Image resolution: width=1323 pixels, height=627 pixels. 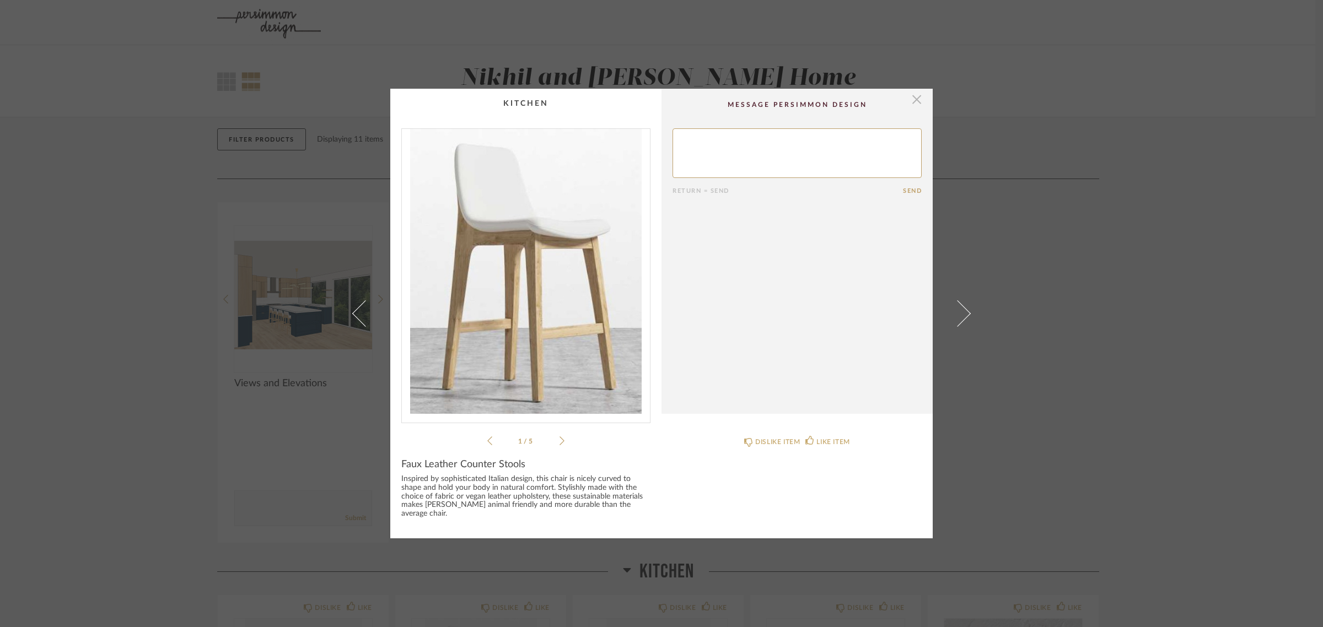 I want to click on button: Close, so click(x=917, y=100).